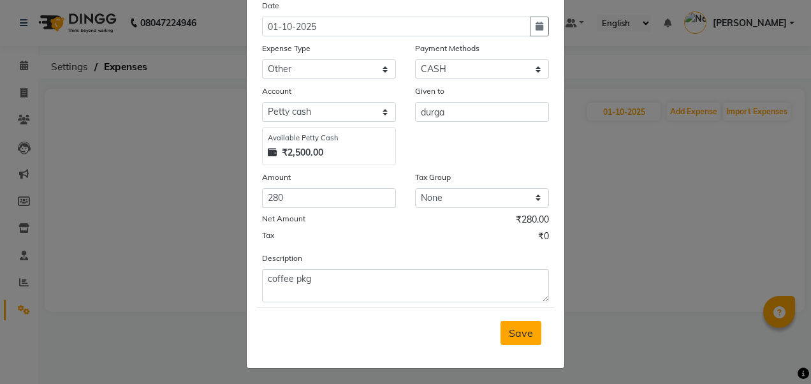 Image resolution: width=811 pixels, height=384 pixels. What do you see at coordinates (268, 235) in the screenshot?
I see `label: Tax` at bounding box center [268, 235].